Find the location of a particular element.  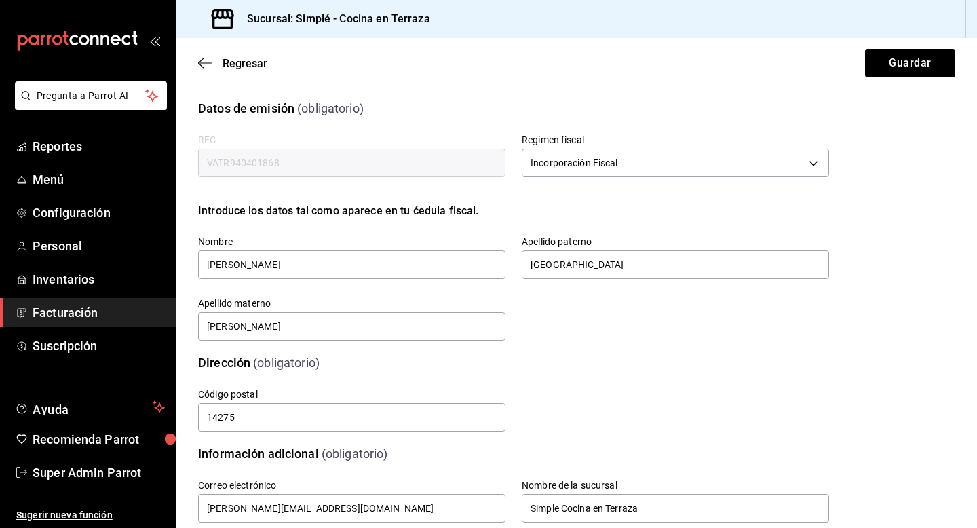

button: open_drawer_menu is located at coordinates (155, 41).